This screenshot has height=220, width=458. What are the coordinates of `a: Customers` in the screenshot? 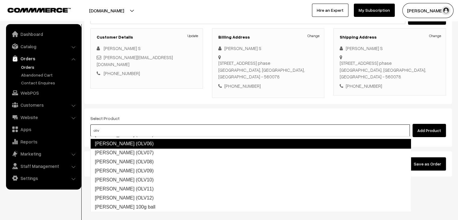 It's located at (43, 105).